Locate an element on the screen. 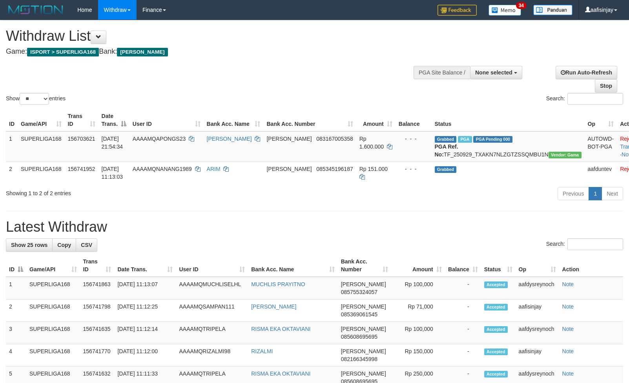 The width and height of the screenshot is (629, 383). span: AAAAMQNANANG1989 is located at coordinates (162, 169).